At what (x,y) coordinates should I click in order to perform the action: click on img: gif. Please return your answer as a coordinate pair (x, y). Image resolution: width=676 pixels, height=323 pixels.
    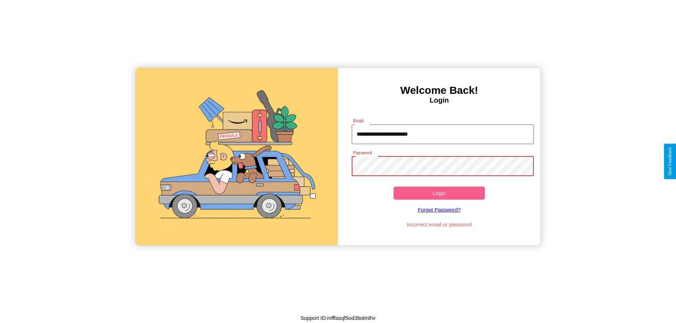
    Looking at the image, I should click on (237, 157).